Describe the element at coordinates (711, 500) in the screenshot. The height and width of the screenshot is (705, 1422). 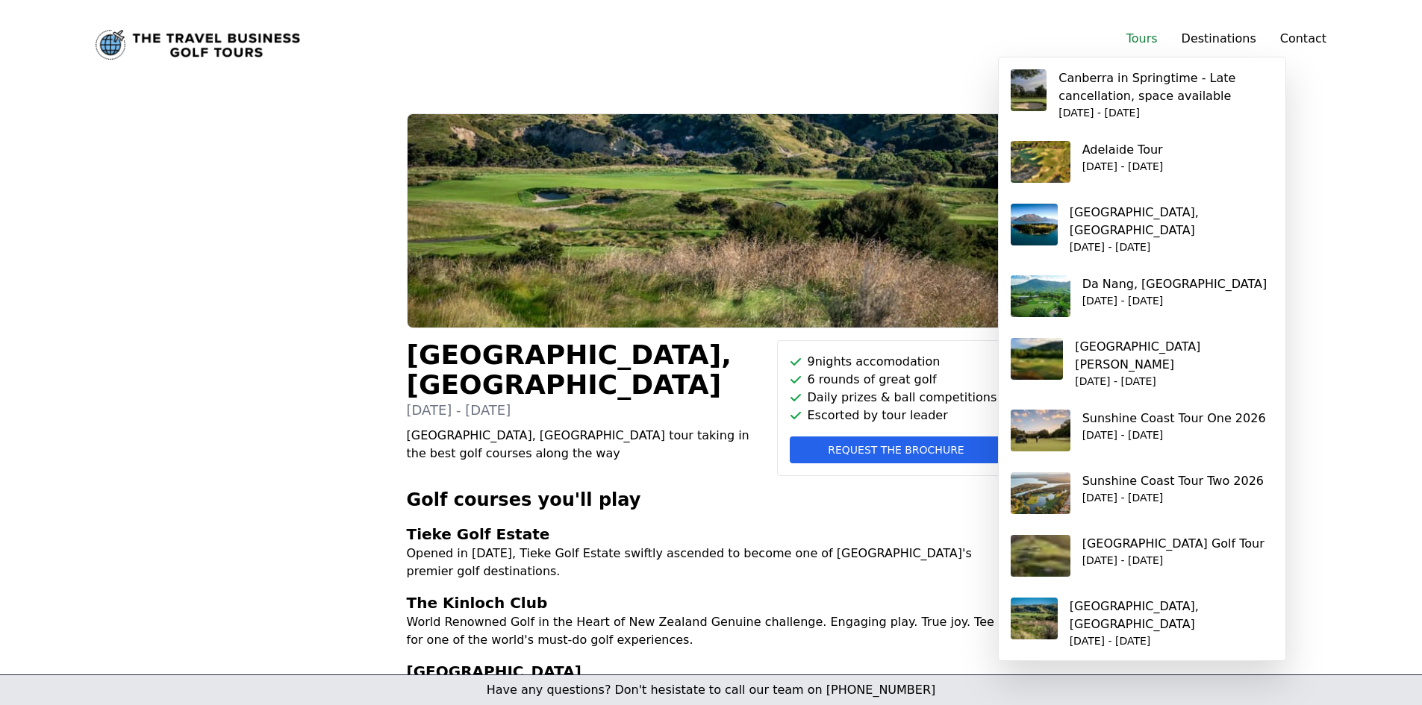
I see `h2: Golf courses you'll play` at that location.